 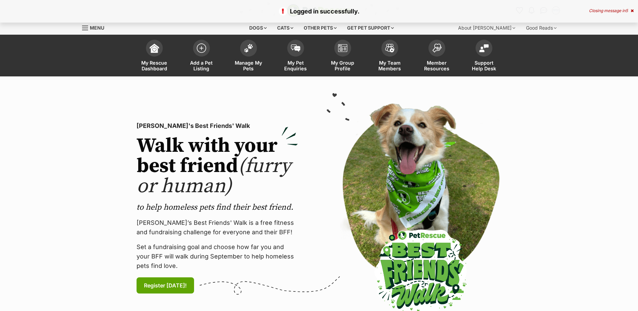 What do you see at coordinates (97, 28) in the screenshot?
I see `span: Menu` at bounding box center [97, 28].